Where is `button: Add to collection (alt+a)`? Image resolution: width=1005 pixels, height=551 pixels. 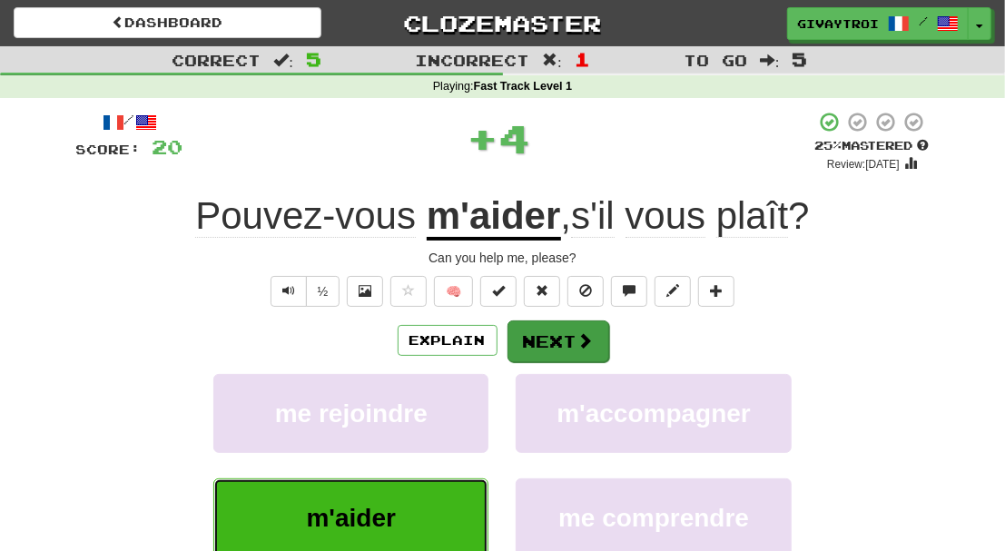
button: Add to collection (alt+a) is located at coordinates (716, 291).